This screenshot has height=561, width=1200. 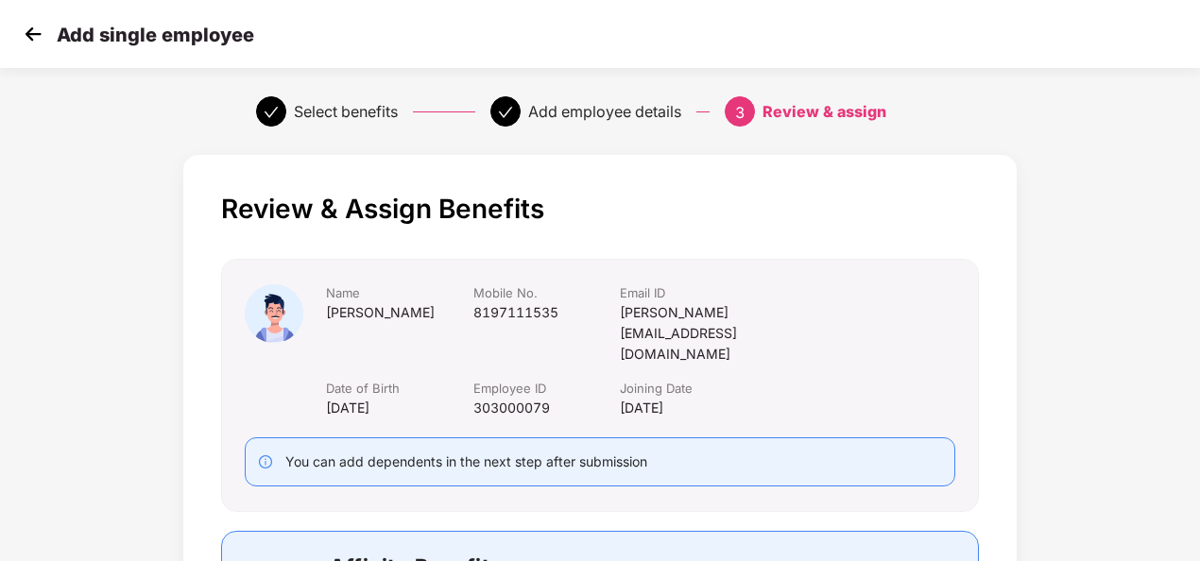 I want to click on img: svg+xml;base64,PHN2ZyB4bWxucz0iaHR0cDovL3d3dy53My5vcmcvMjAwMC9zdmciIHdpZHRoPSIzMCIgaGVpZ2h0PSIzMC..., so click(x=33, y=34).